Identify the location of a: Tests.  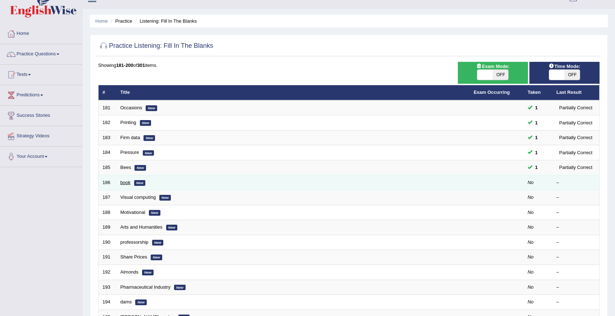
(41, 74).